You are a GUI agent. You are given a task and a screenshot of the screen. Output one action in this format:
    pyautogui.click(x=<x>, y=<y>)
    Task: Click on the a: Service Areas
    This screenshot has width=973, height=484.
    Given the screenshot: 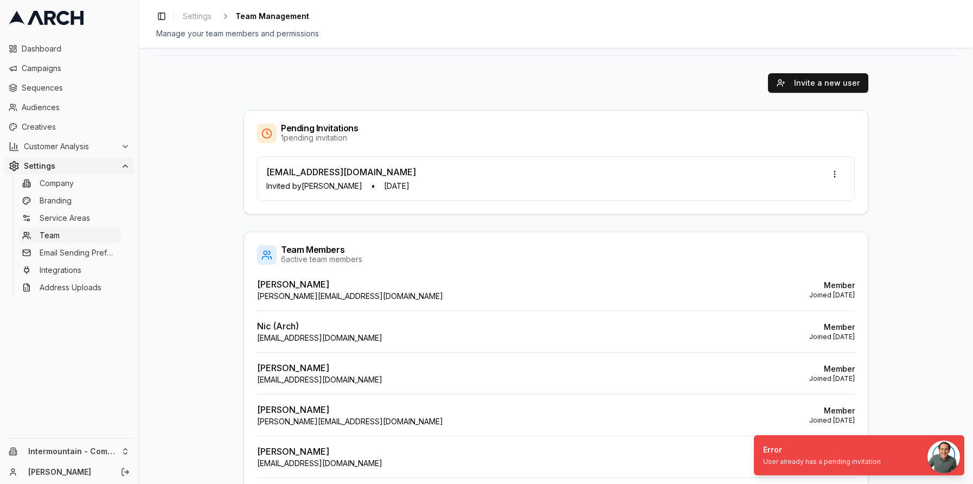 What is the action you would take?
    pyautogui.click(x=69, y=218)
    